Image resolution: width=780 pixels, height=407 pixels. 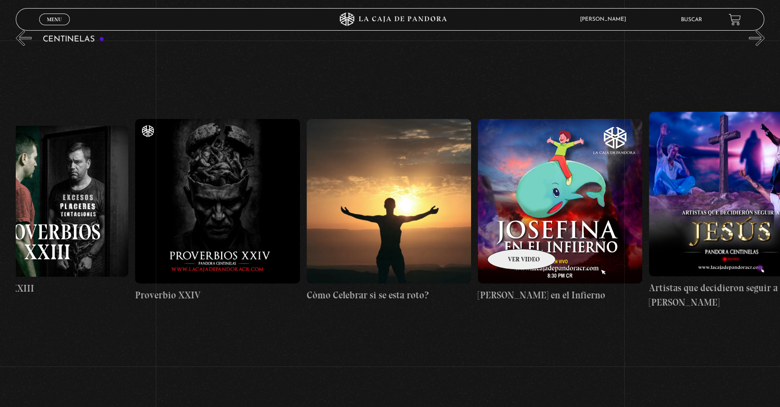 I want to click on h3: Centinelas, so click(x=73, y=39).